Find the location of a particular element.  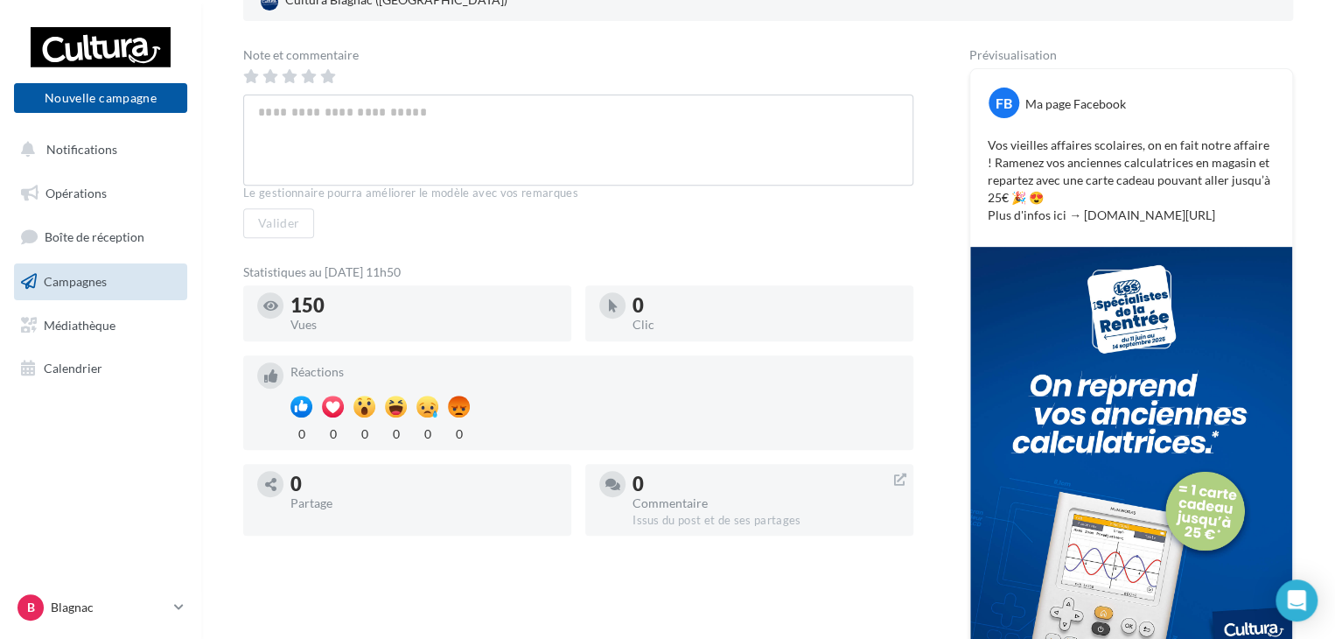

span: Boîte de réception is located at coordinates (95, 236).